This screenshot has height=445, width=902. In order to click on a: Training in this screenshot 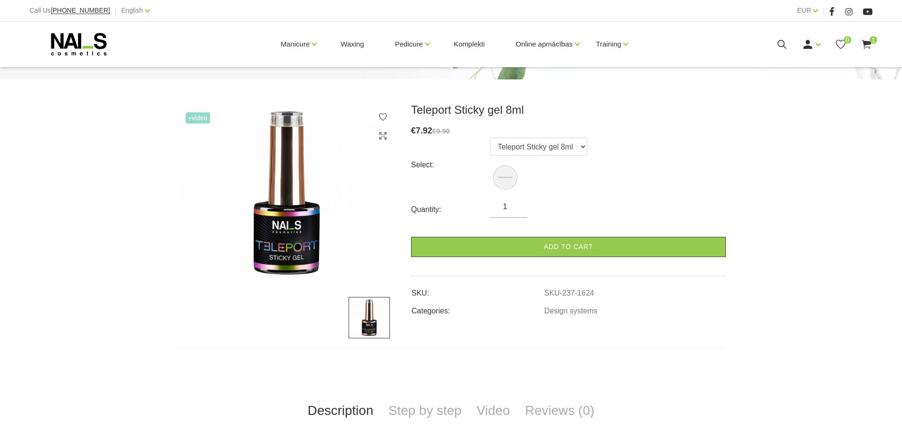, I will do `click(609, 44)`.